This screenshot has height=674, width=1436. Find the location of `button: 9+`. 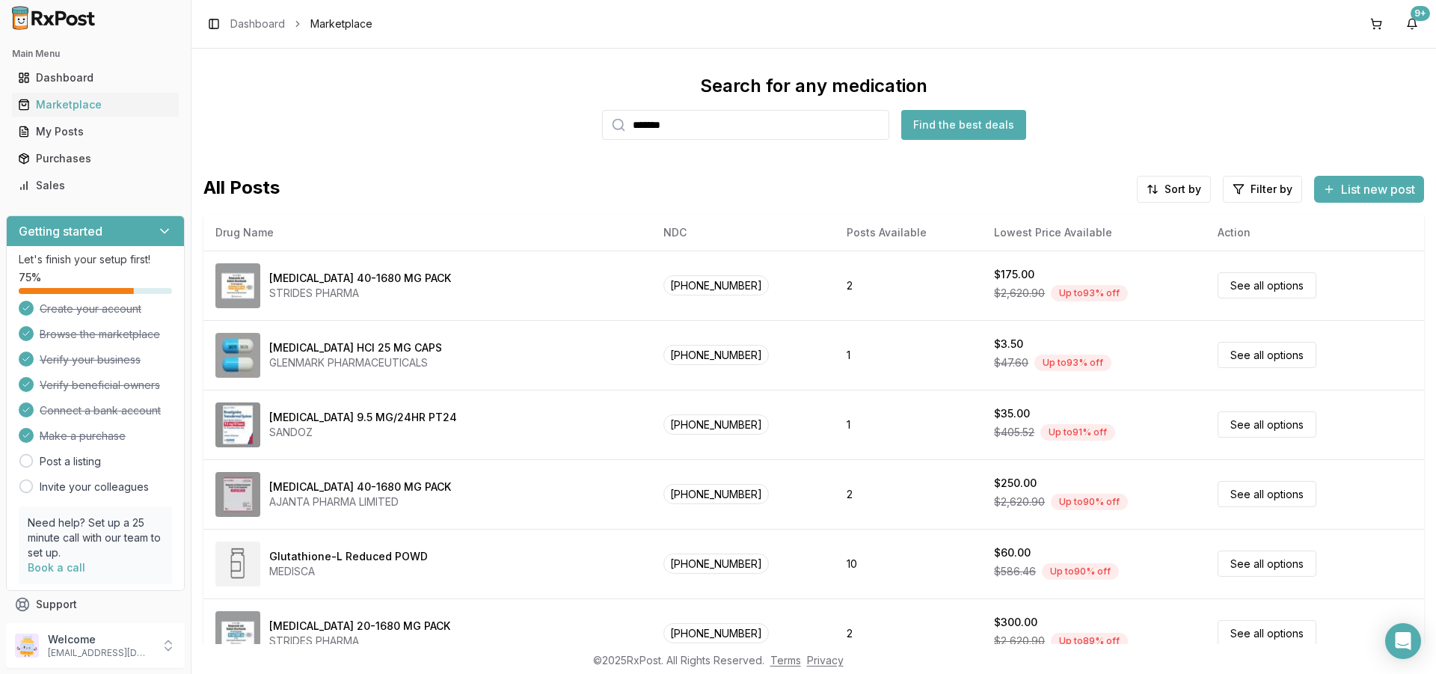

button: 9+ is located at coordinates (1412, 24).